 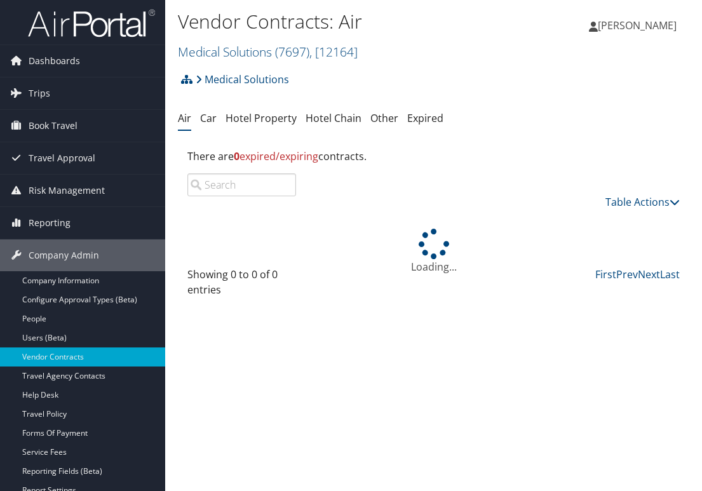 What do you see at coordinates (670, 275) in the screenshot?
I see `a: Last` at bounding box center [670, 275].